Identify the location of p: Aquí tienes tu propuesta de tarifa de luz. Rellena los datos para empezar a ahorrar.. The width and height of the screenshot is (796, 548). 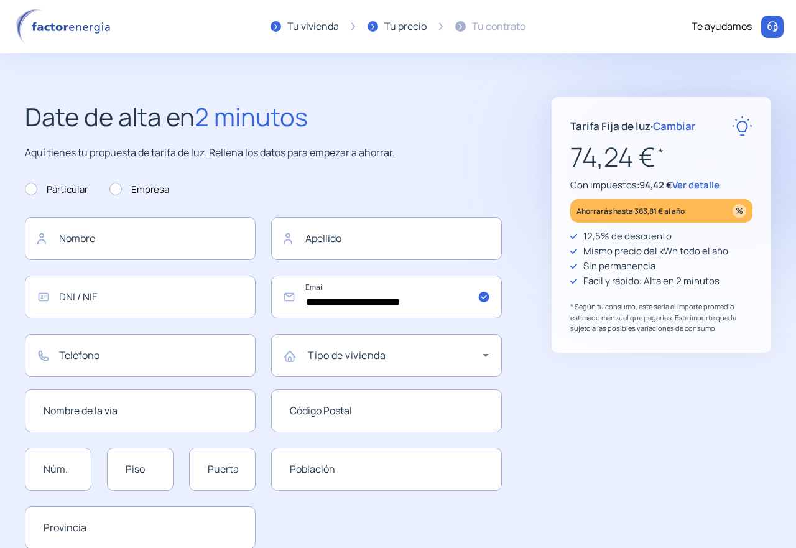
(263, 153).